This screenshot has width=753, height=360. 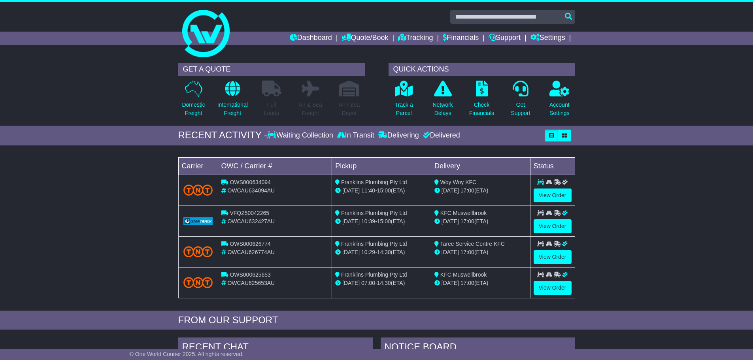 I want to click on span: VFQZ50042265, so click(x=249, y=213).